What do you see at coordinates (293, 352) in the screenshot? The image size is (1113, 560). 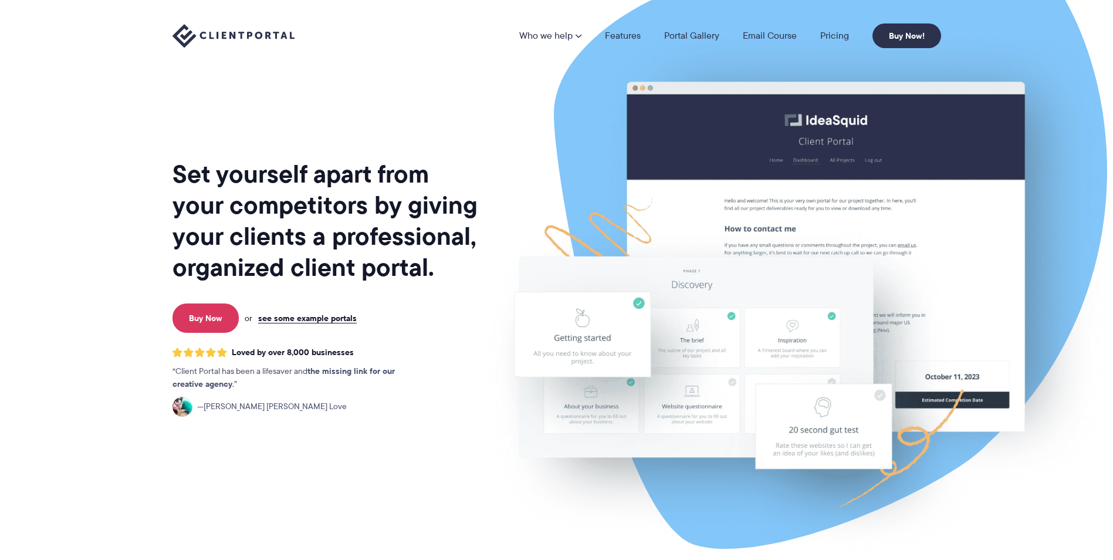 I see `span: Loved by over 8,000 businesses` at bounding box center [293, 352].